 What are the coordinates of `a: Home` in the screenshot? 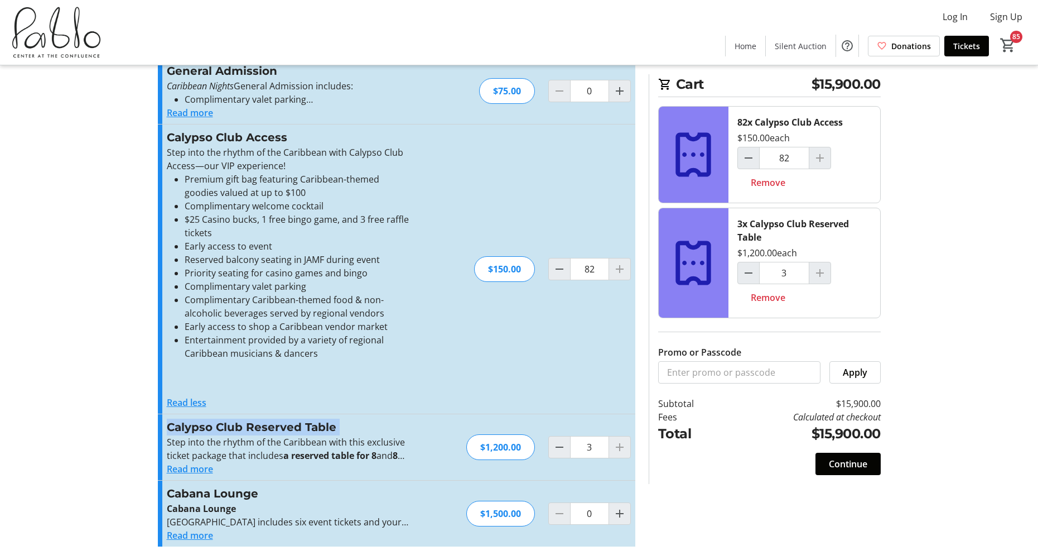 It's located at (745, 46).